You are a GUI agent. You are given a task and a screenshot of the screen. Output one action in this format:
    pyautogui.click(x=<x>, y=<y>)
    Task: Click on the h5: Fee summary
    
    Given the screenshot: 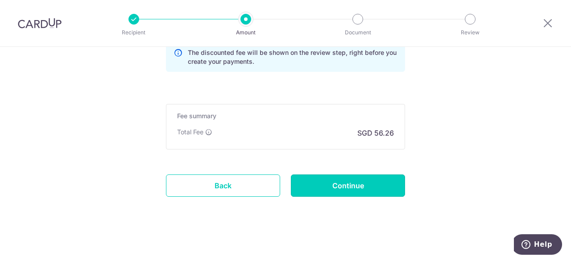 What is the action you would take?
    pyautogui.click(x=285, y=116)
    